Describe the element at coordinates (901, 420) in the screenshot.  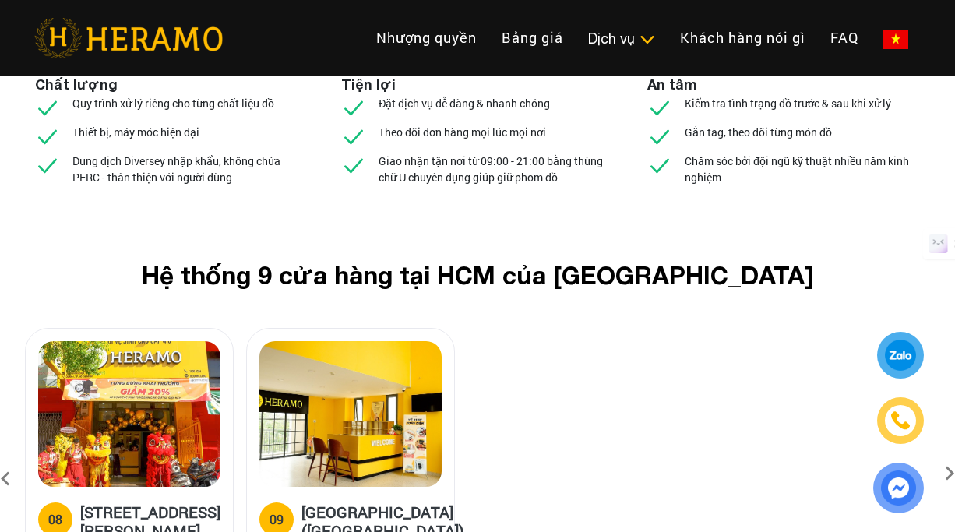
I see `img: phone-icon` at that location.